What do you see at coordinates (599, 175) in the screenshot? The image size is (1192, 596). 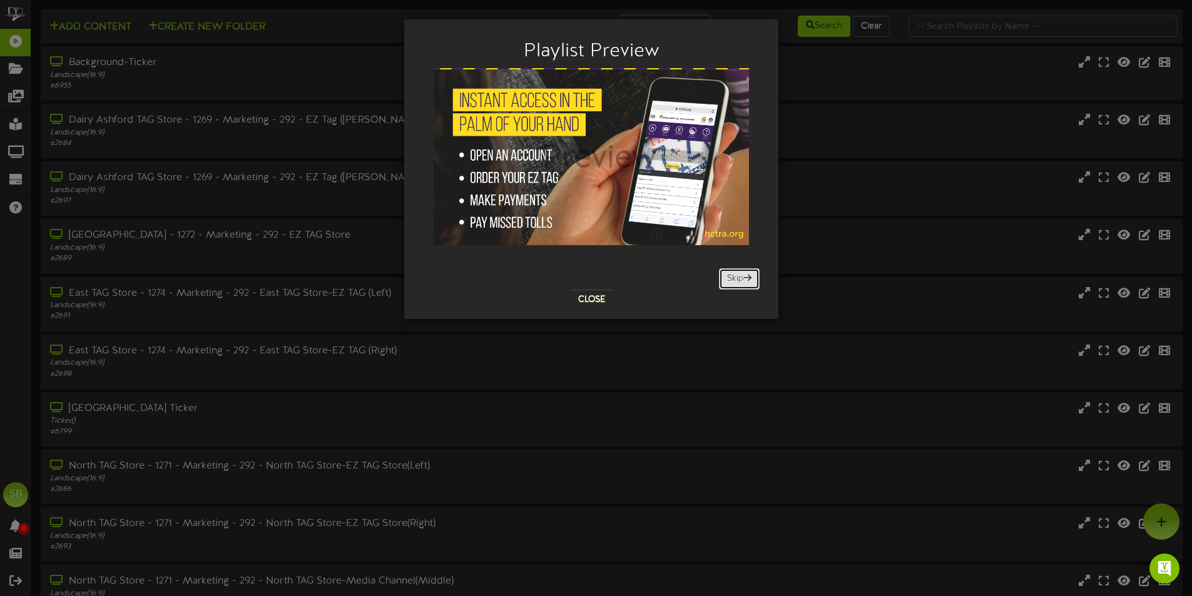 I see `div: Preview` at bounding box center [599, 175].